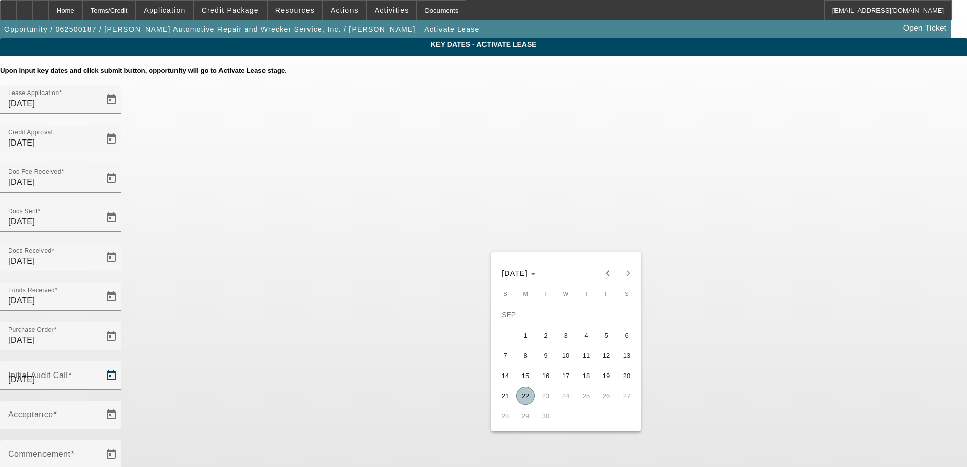  I want to click on button: September 11, 2025, so click(586, 356).